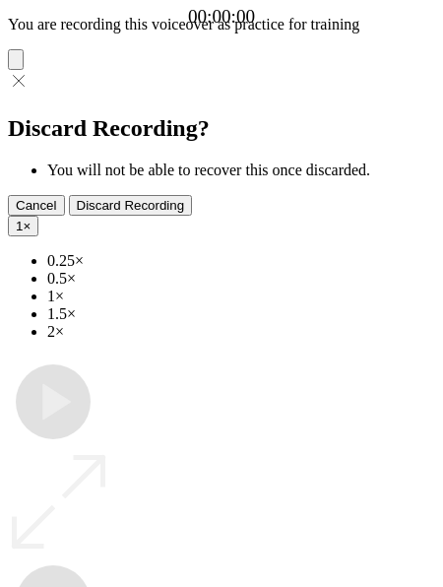 The width and height of the screenshot is (443, 587). What do you see at coordinates (241, 279) in the screenshot?
I see `li: 0.5×` at bounding box center [241, 279].